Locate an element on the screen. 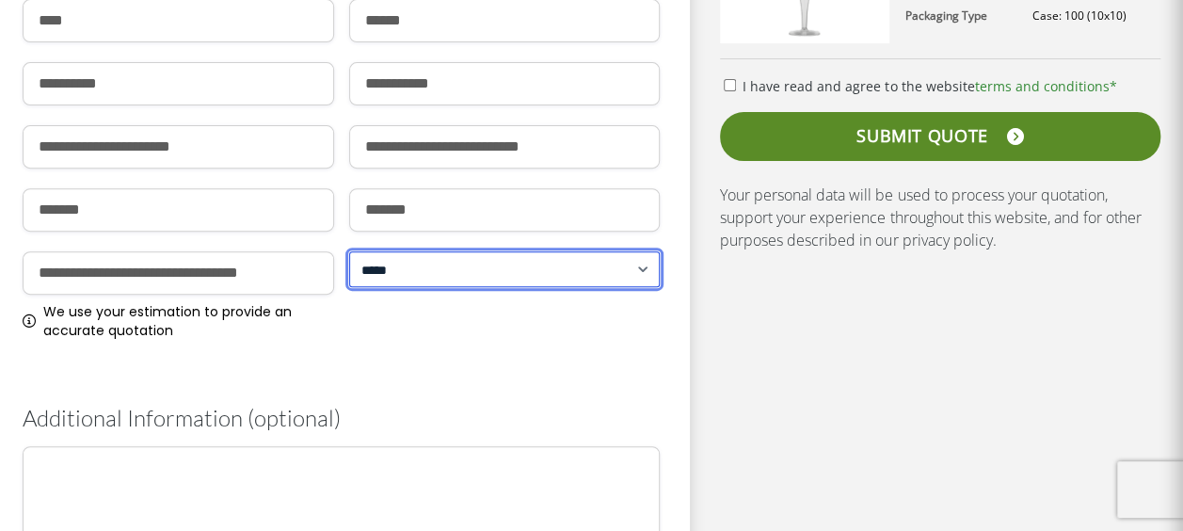 The image size is (1183, 531). input: I have read and agree to the websiteterms and conditions* is located at coordinates (729, 85).